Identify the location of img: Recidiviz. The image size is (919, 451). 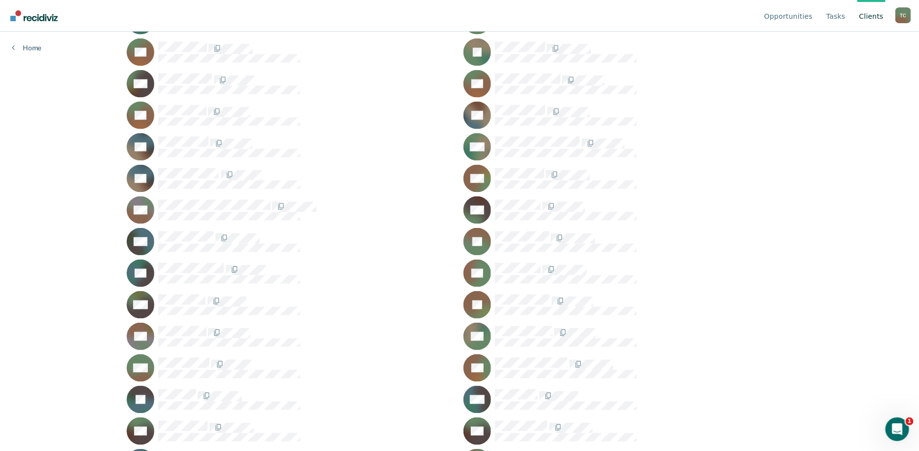
(34, 16).